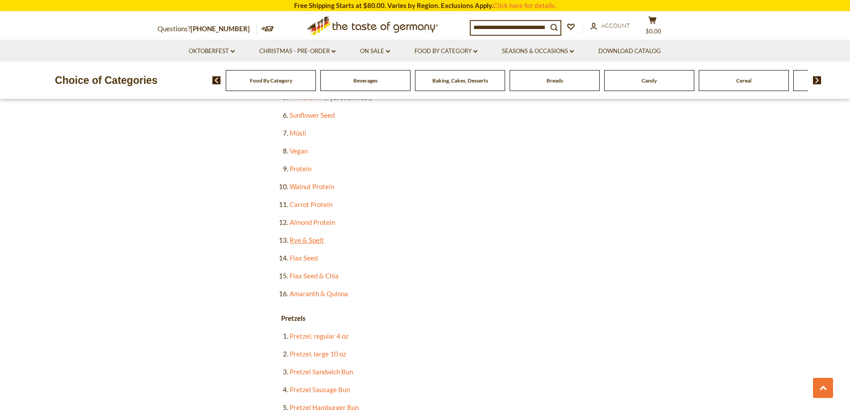 The height and width of the screenshot is (410, 850). I want to click on strong: Pretzels, so click(293, 318).